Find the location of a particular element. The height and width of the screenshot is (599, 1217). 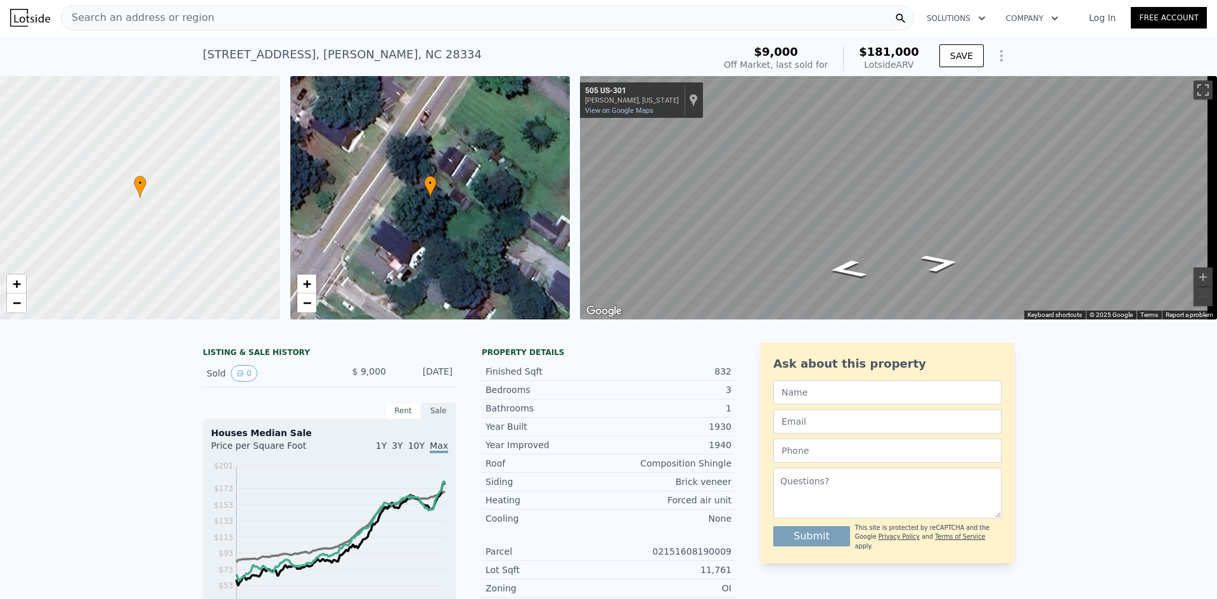

div: Parcel is located at coordinates (547, 551).